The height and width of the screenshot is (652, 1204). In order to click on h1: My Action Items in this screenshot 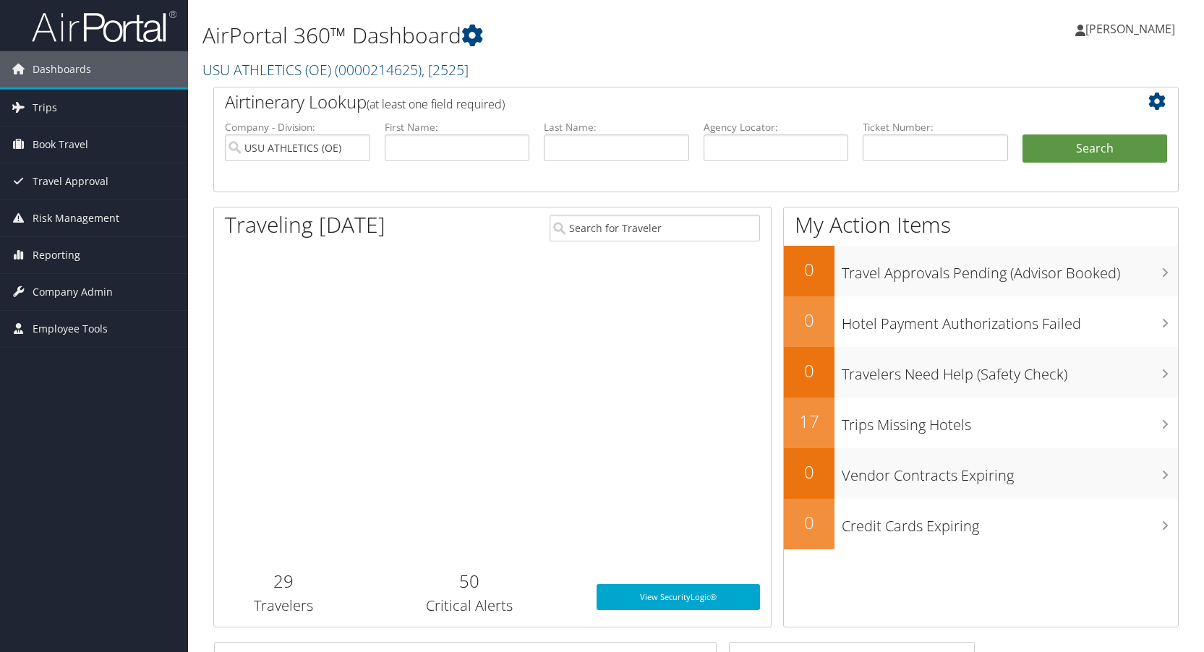, I will do `click(981, 225)`.